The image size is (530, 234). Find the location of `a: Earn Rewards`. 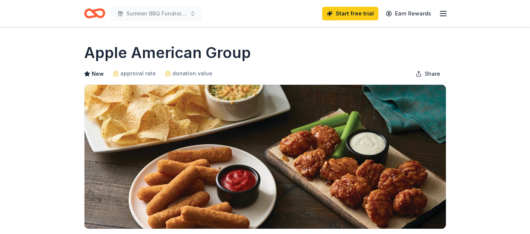

a: Earn Rewards is located at coordinates (408, 14).